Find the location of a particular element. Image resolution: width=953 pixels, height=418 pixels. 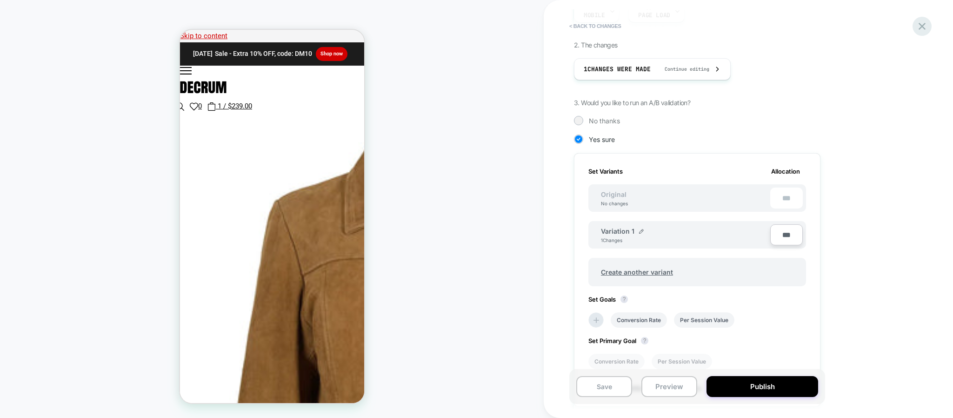

span: 2. The changes is located at coordinates (596, 45).